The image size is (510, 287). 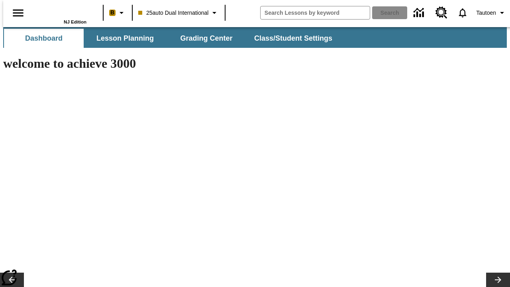 I want to click on button: Lesson Planning, so click(x=125, y=38).